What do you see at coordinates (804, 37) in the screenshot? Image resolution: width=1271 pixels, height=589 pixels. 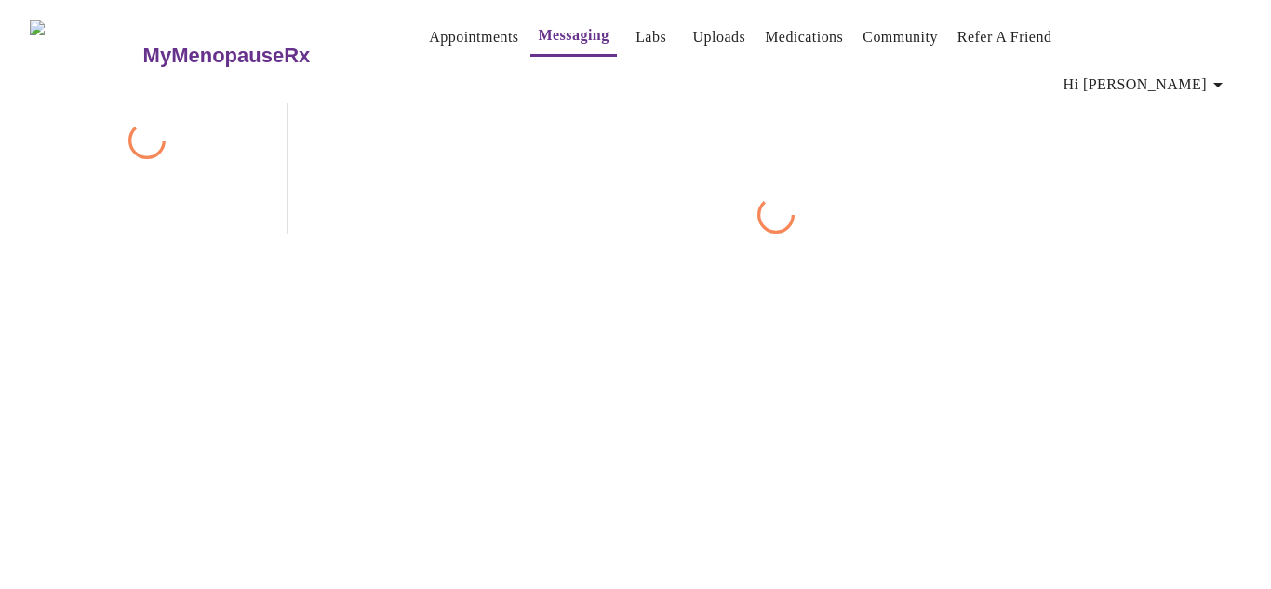 I see `button: Medications` at bounding box center [804, 37].